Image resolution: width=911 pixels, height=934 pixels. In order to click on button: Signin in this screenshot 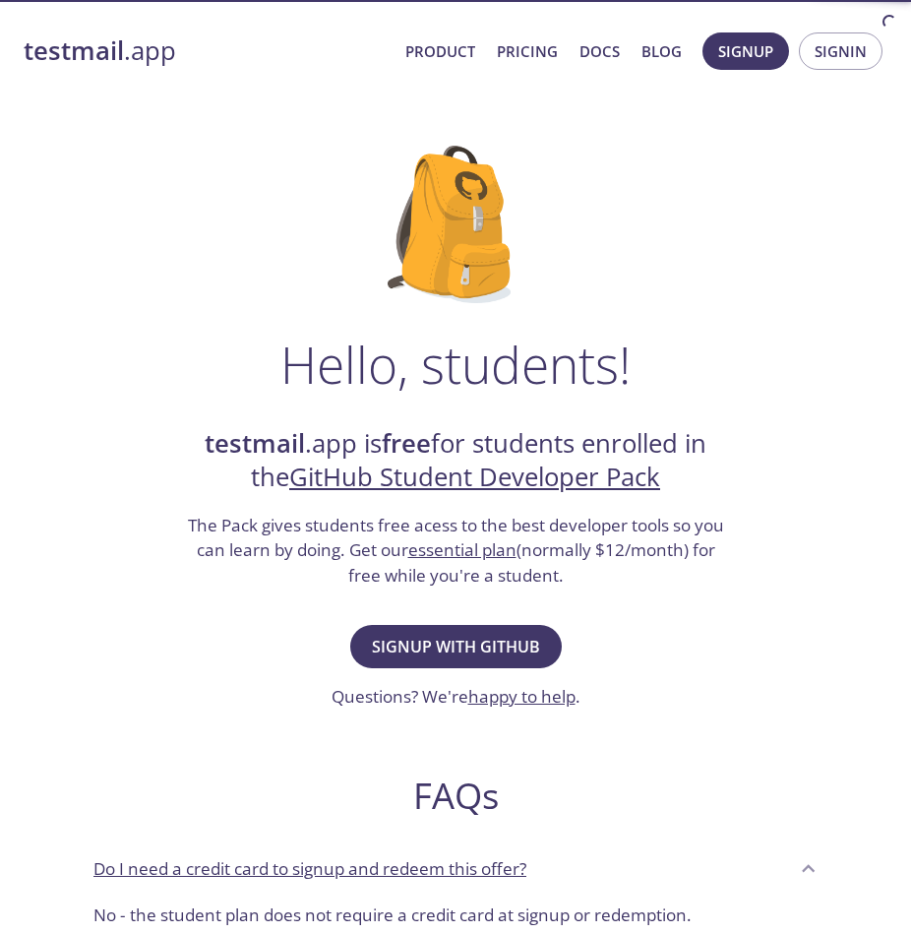, I will do `click(841, 51)`.